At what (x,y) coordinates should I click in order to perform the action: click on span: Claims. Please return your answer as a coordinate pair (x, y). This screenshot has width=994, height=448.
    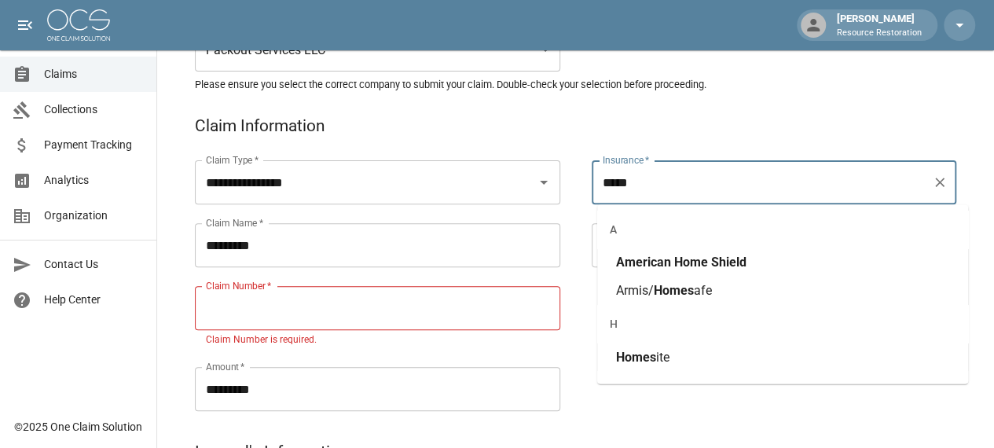
    Looking at the image, I should click on (94, 74).